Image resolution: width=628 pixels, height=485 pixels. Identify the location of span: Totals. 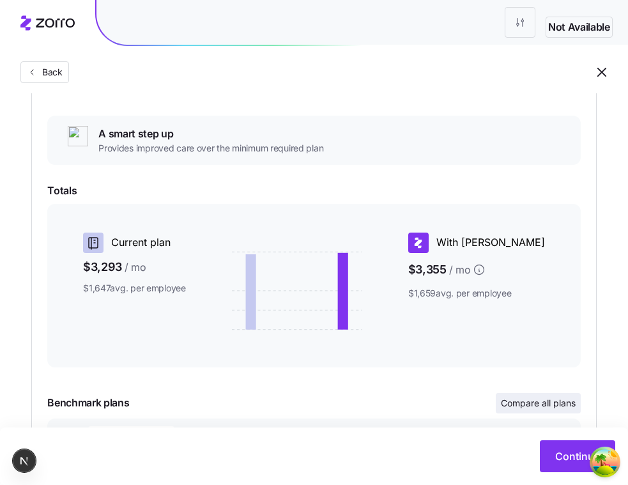
(314, 190).